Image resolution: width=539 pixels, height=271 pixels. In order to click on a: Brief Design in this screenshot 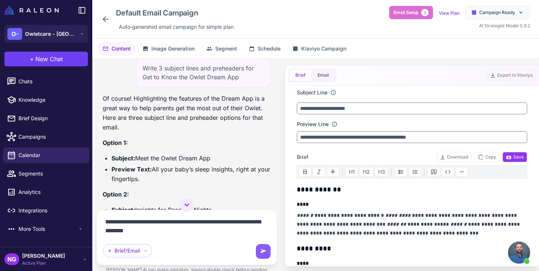, I will do `click(46, 118)`.